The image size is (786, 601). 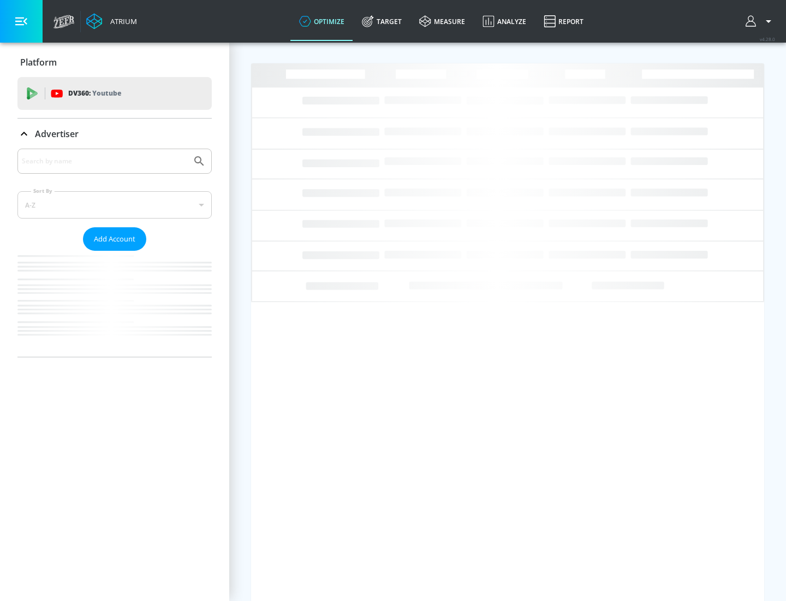 What do you see at coordinates (43, 191) in the screenshot?
I see `label: Sort By` at bounding box center [43, 191].